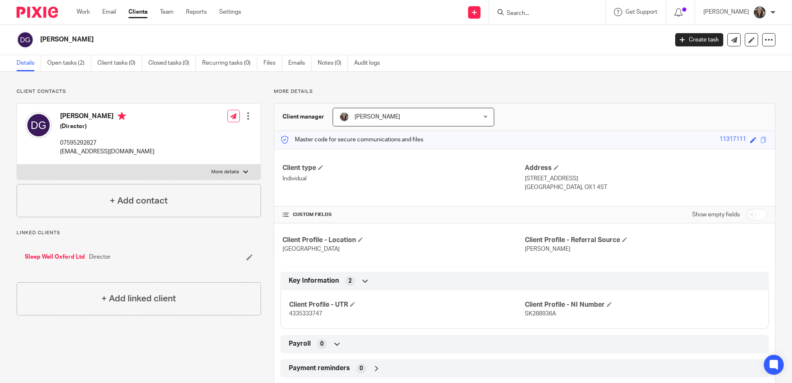 The image size is (792, 383). I want to click on p: Master code for secure communications and files, so click(352, 140).